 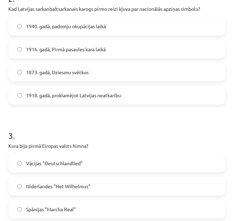 What do you see at coordinates (117, 146) in the screenshot?
I see `p: Kura bija pirmā Eiropas valsts himna?` at bounding box center [117, 146].